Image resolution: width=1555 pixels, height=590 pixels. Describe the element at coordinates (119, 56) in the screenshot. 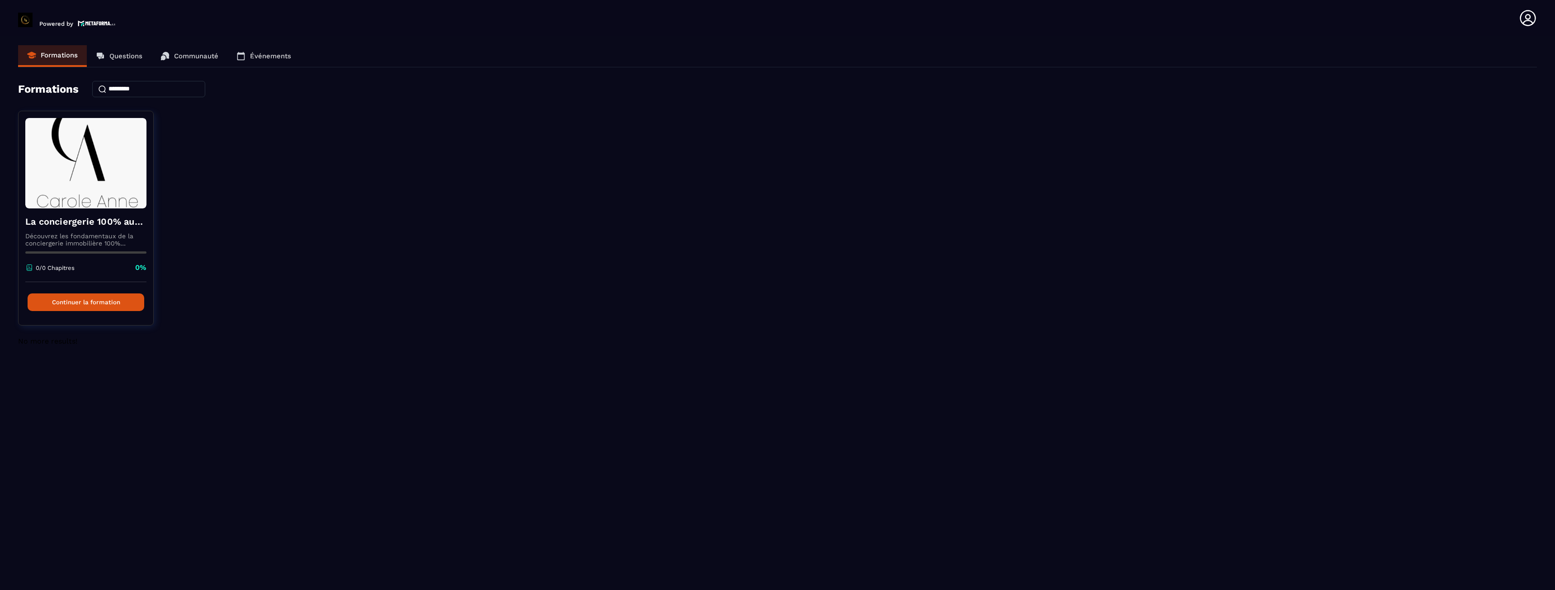

I see `a: Questions` at that location.